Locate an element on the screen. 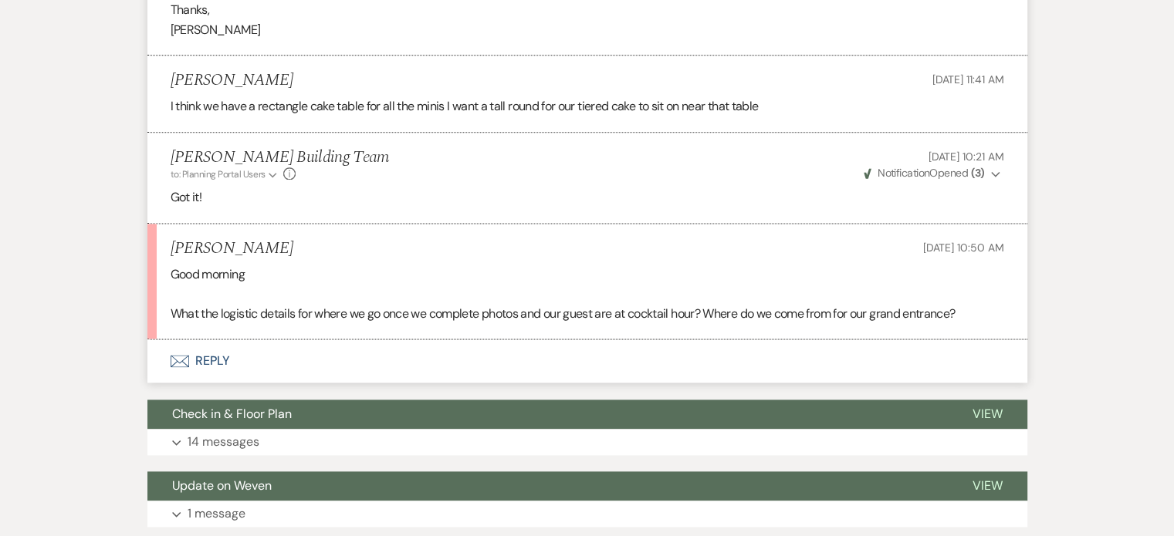 This screenshot has width=1174, height=536. div: Good morning What the logistic details for where we go once we complete photos and our guest are ... is located at coordinates (587, 294).